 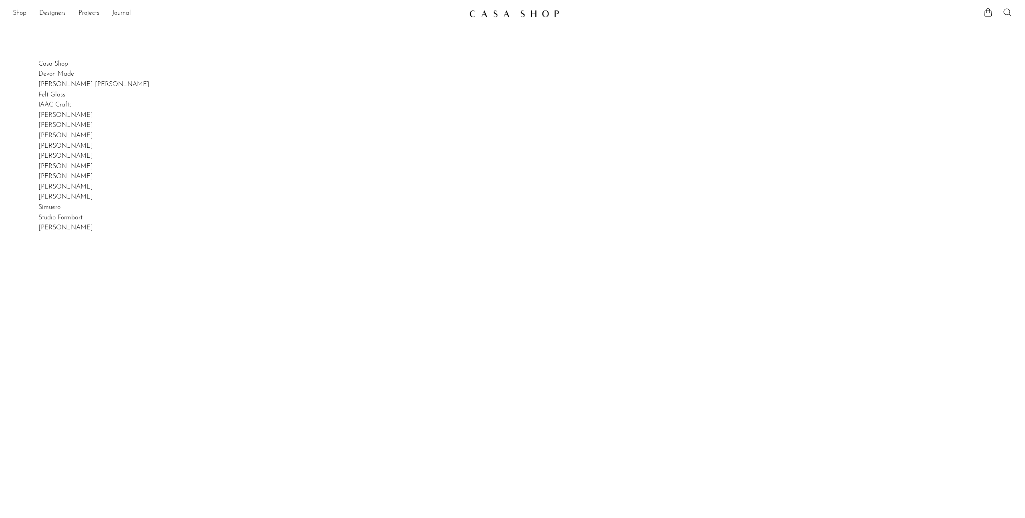 What do you see at coordinates (52, 95) in the screenshot?
I see `a: Felt Glass` at bounding box center [52, 95].